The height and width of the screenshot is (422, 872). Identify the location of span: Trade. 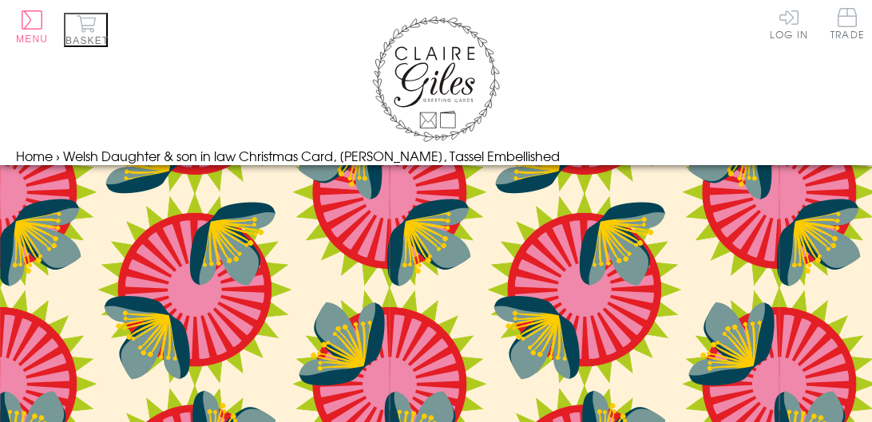
(847, 23).